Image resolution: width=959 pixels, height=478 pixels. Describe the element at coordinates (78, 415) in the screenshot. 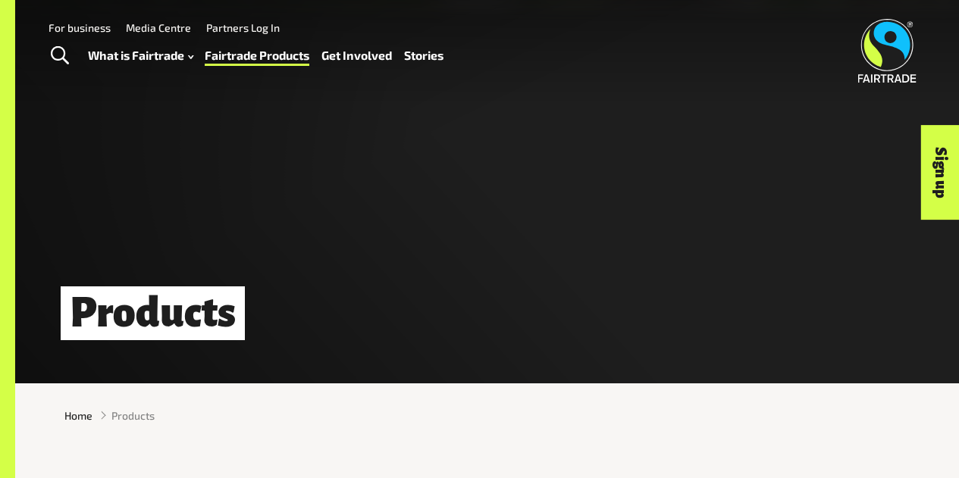

I see `span: Home` at that location.